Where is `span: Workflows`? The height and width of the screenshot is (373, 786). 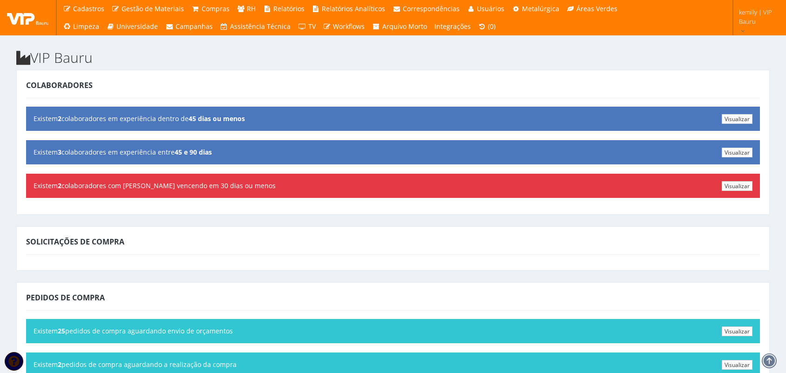 span: Workflows is located at coordinates (349, 26).